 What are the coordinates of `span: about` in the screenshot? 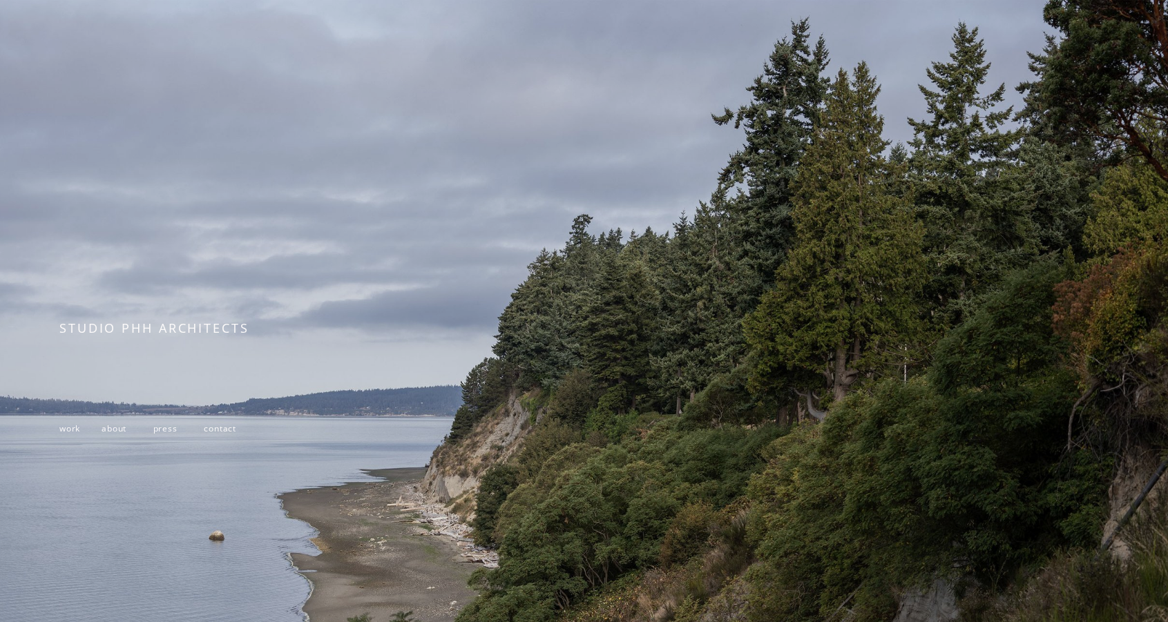 It's located at (114, 428).